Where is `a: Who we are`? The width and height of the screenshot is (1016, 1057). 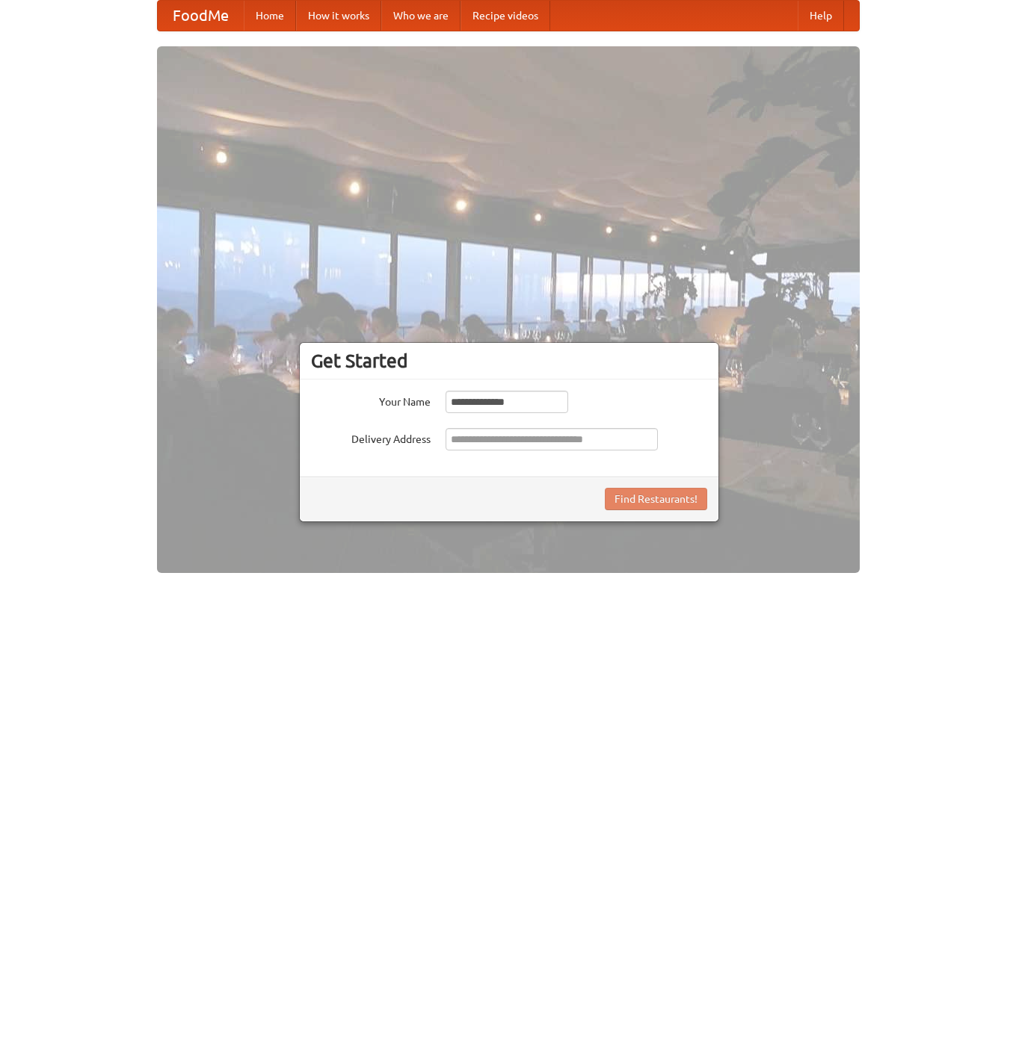 a: Who we are is located at coordinates (421, 16).